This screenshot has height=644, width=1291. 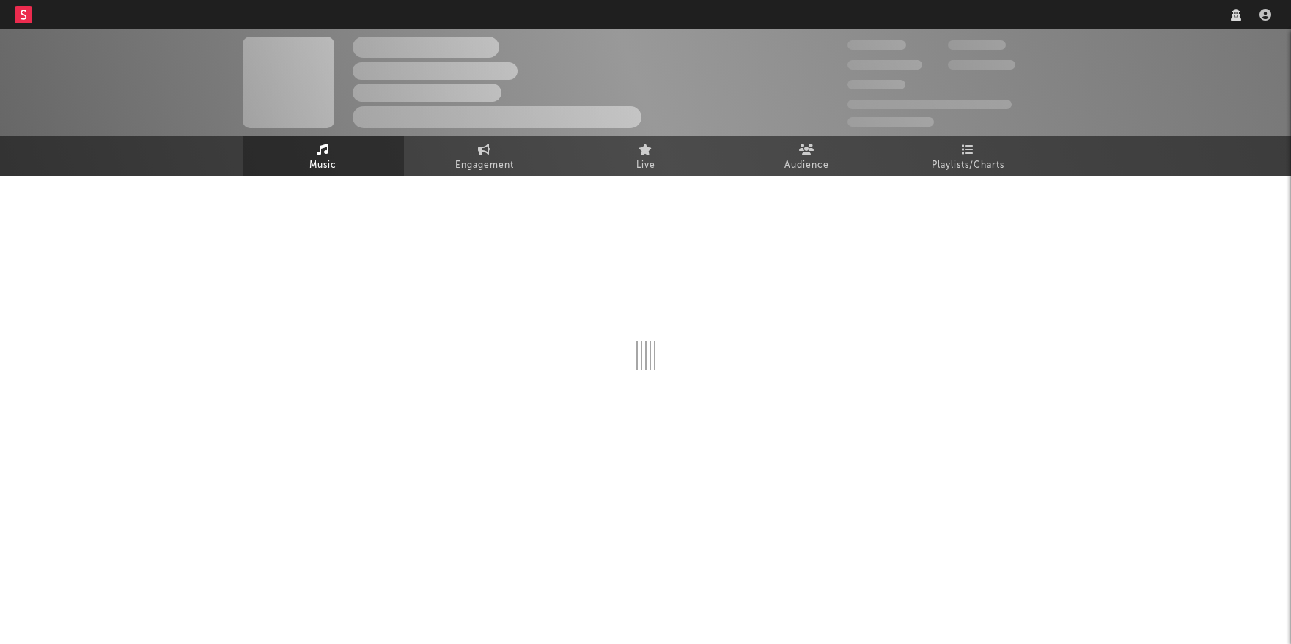 I want to click on span: 1,000,000, so click(x=981, y=64).